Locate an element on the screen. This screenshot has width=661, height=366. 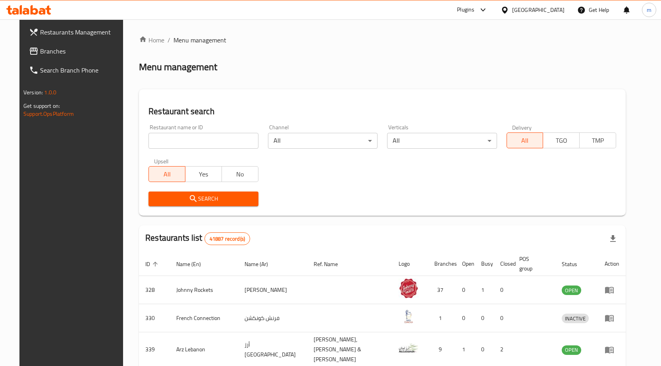
span: Menu management is located at coordinates (200, 40).